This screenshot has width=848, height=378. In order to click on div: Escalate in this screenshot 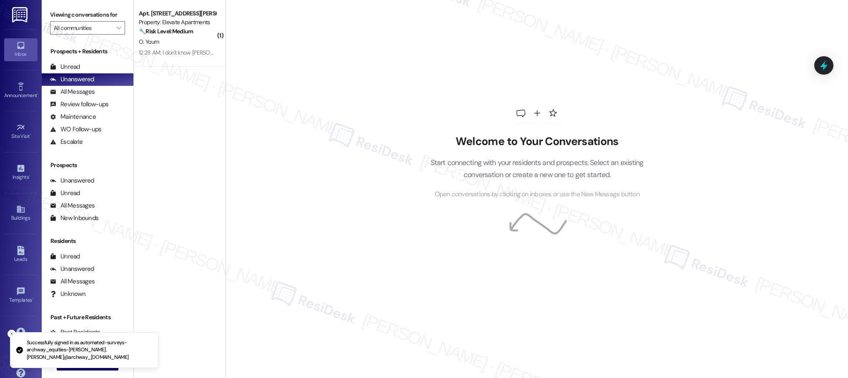, I will do `click(66, 142)`.